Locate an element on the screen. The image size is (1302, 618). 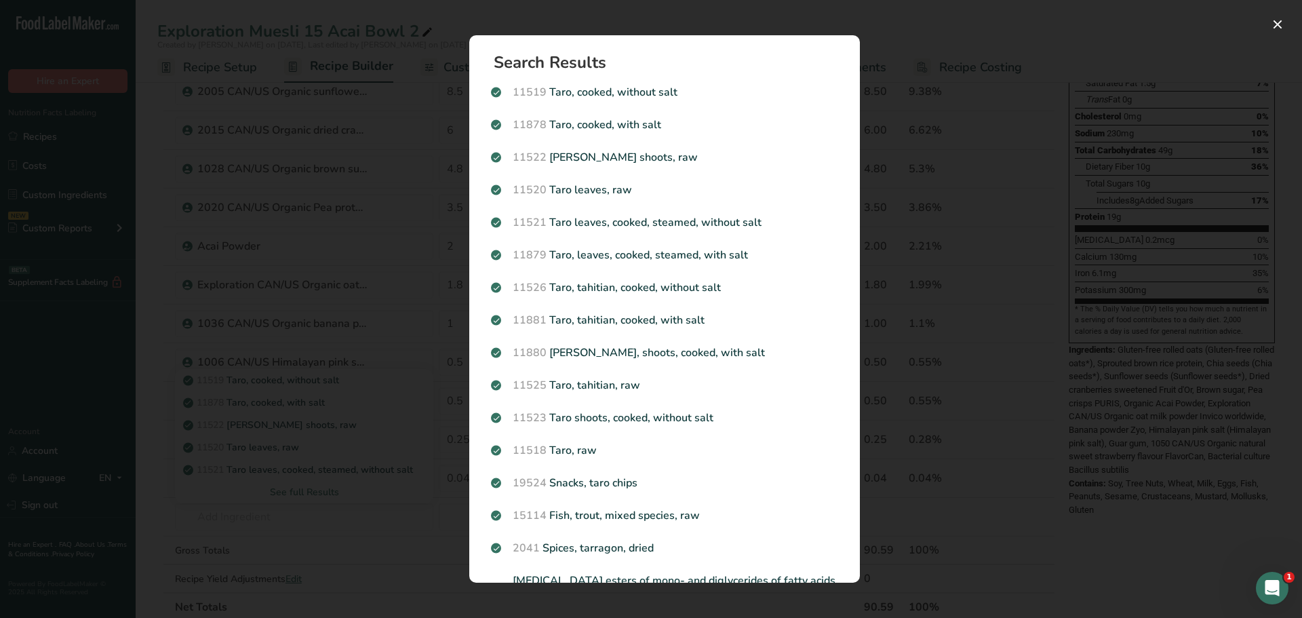
h1: Search Results is located at coordinates (670, 62).